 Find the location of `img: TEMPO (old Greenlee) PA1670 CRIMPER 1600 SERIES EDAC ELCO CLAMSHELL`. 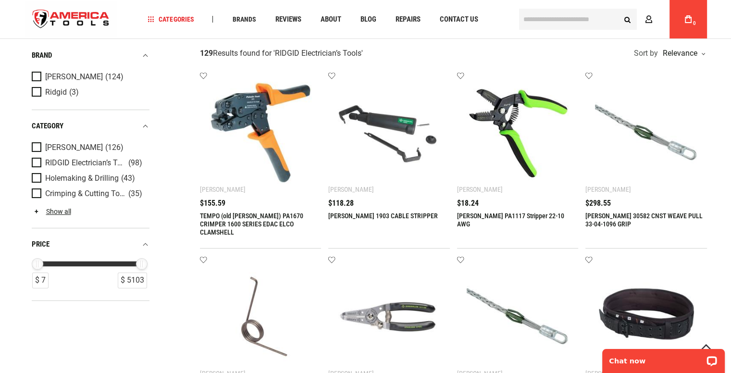

img: TEMPO (old Greenlee) PA1670 CRIMPER 1600 SERIES EDAC ELCO CLAMSHELL is located at coordinates (260, 133).